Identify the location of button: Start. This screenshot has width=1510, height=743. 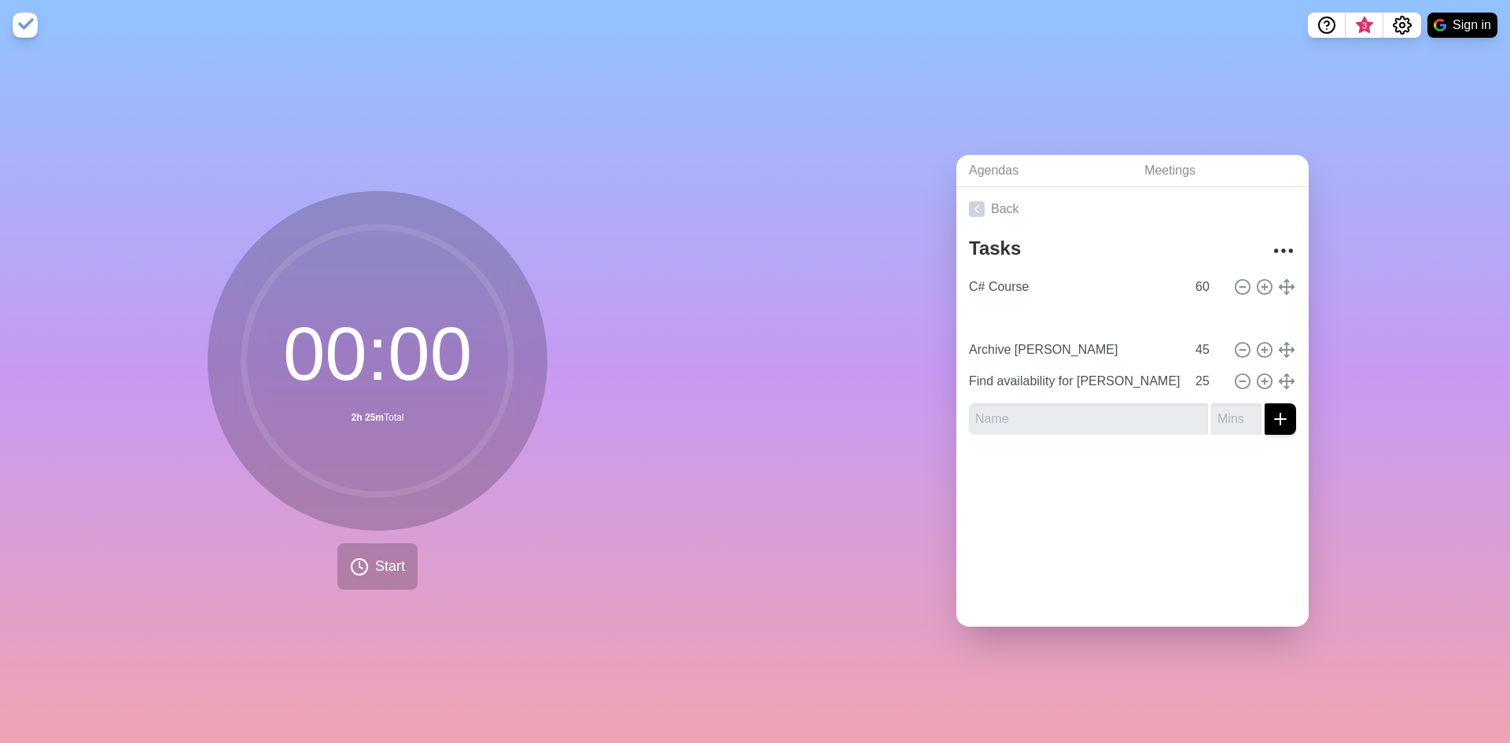
(378, 566).